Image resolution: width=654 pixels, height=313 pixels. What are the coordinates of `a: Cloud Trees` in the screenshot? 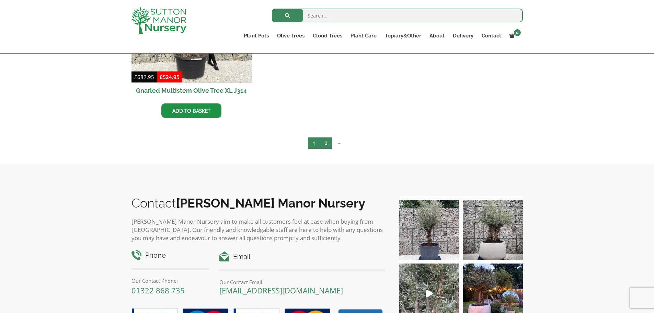 It's located at (328, 36).